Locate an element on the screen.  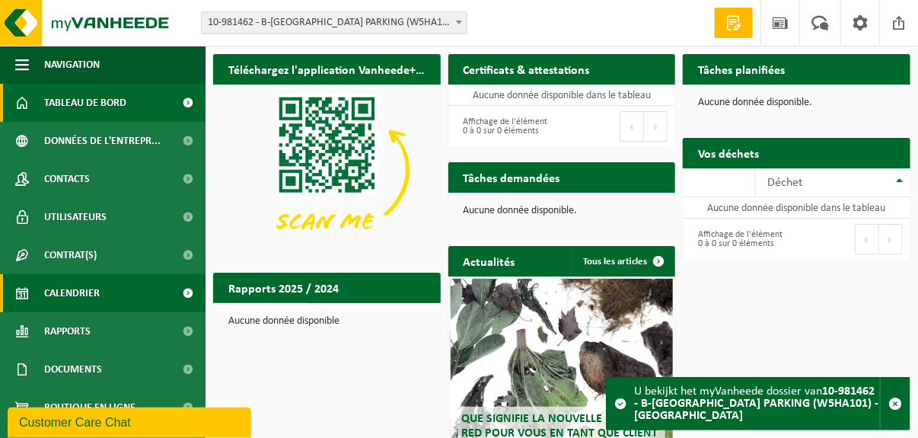
span: Données de l'entrepr... is located at coordinates (102, 141).